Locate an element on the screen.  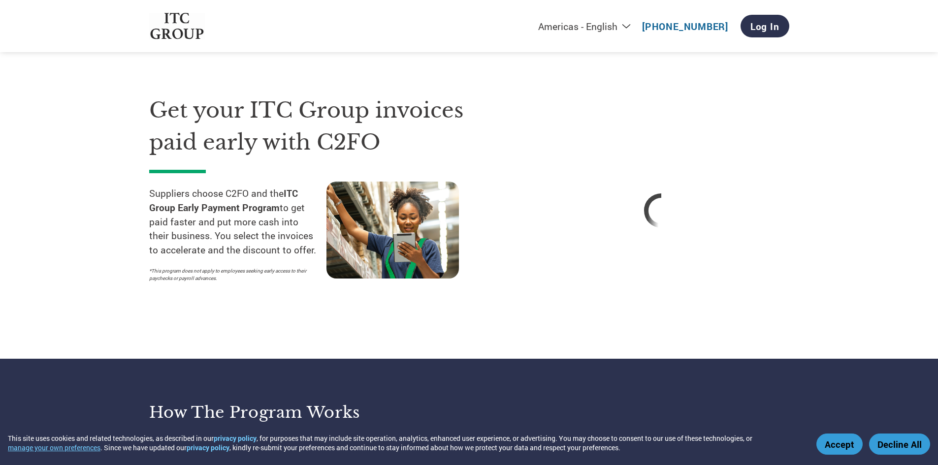
h1: Get your ITC Group invoices paid early with C2FO is located at coordinates (326, 126).